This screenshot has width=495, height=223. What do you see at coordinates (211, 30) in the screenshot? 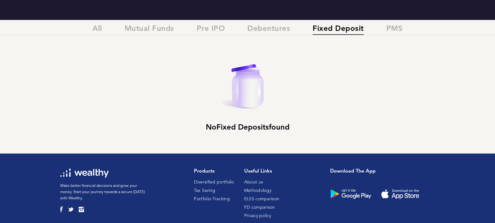
I see `span: Pre IPO` at bounding box center [211, 30].